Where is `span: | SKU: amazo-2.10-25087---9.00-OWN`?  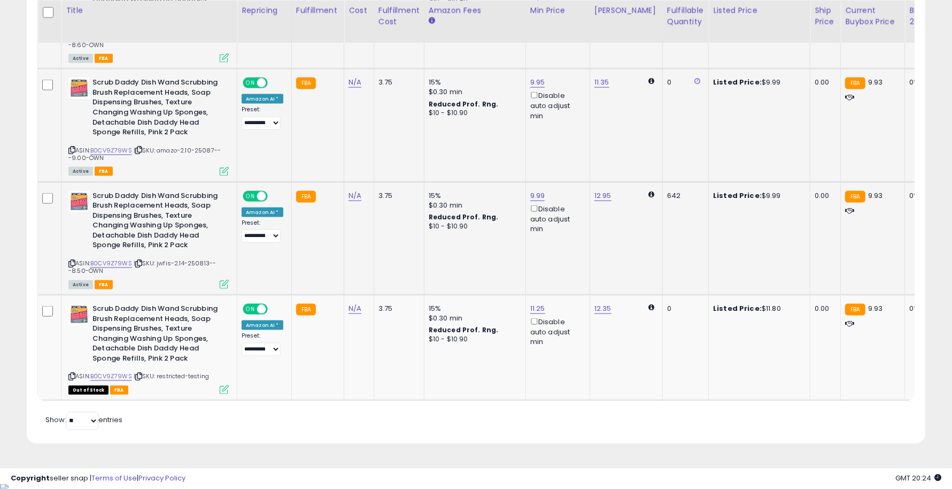
span: | SKU: amazo-2.10-25087---9.00-OWN is located at coordinates (144, 154).